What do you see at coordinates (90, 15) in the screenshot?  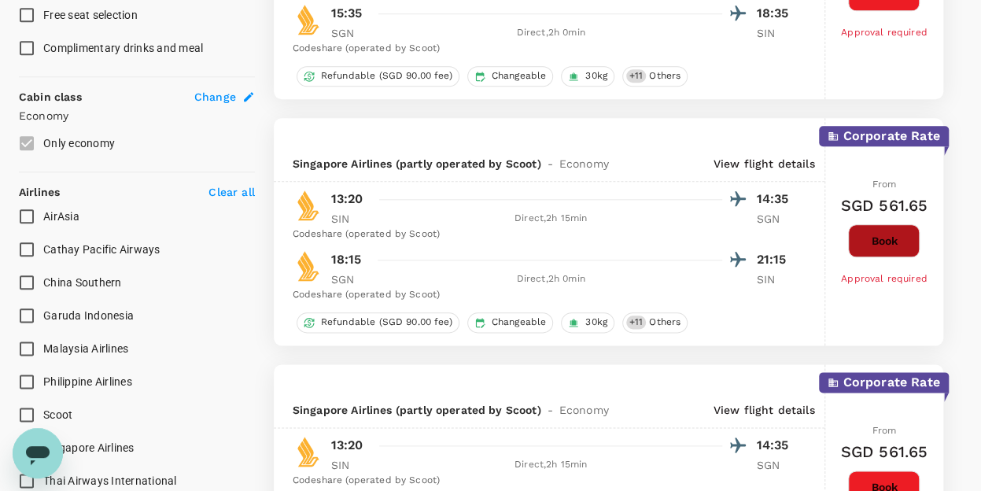 I see `span: Free seat selection` at bounding box center [90, 15].